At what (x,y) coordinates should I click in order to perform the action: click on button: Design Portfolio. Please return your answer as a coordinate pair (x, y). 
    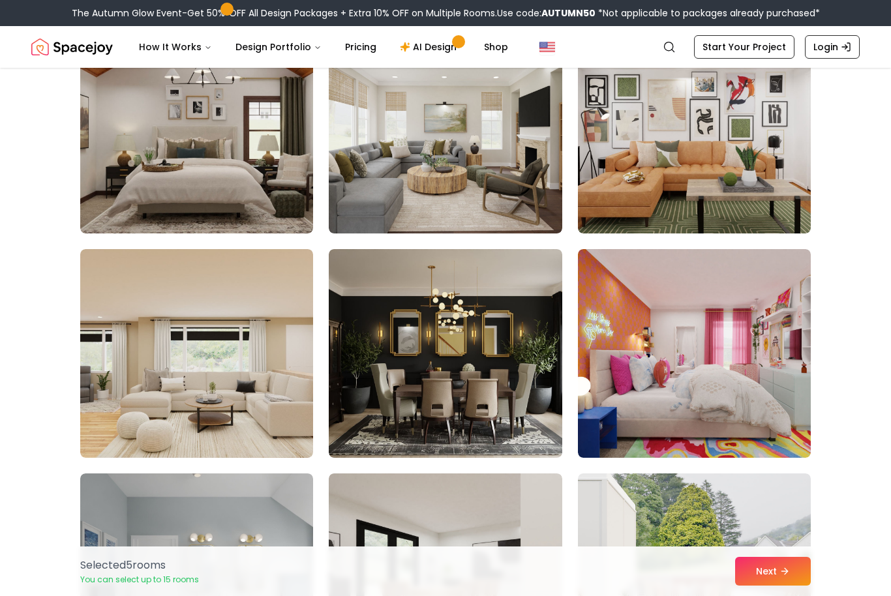
    Looking at the image, I should click on (279, 47).